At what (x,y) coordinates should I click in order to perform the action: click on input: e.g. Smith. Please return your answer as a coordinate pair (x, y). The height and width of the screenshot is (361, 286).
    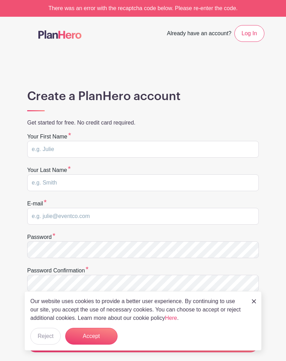
    Looking at the image, I should click on (143, 183).